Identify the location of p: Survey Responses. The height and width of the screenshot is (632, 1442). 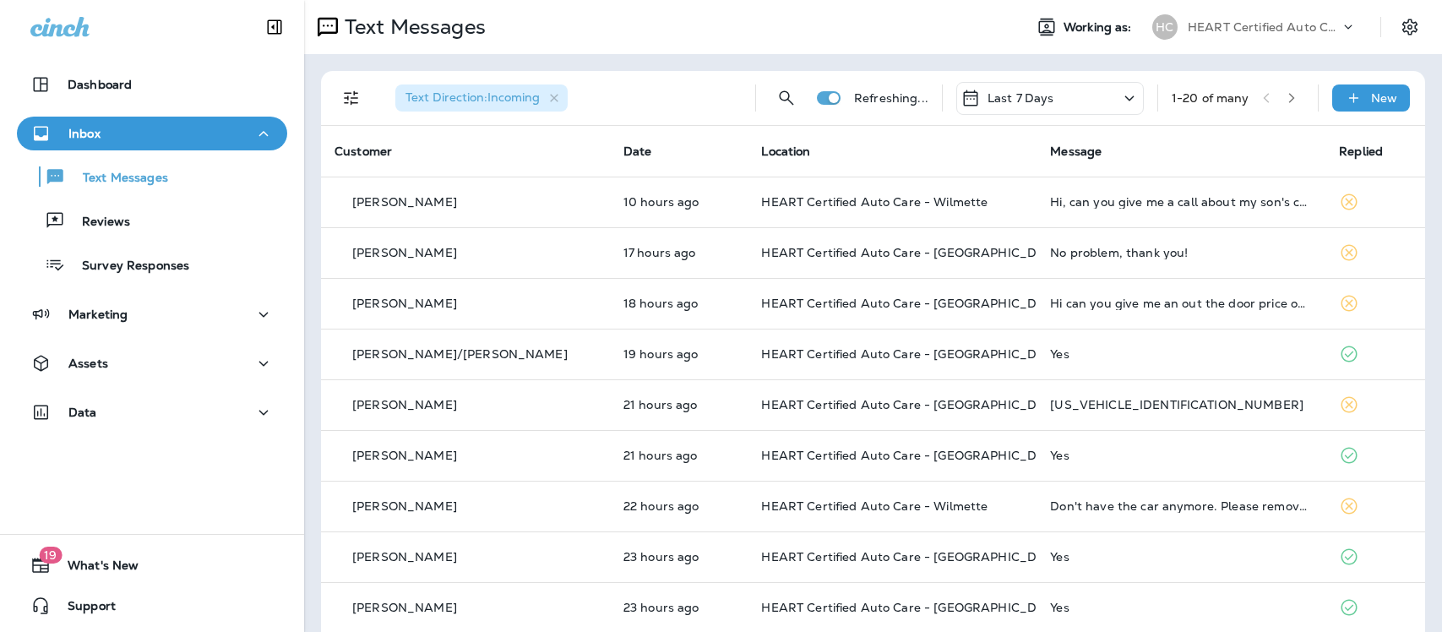
(127, 266).